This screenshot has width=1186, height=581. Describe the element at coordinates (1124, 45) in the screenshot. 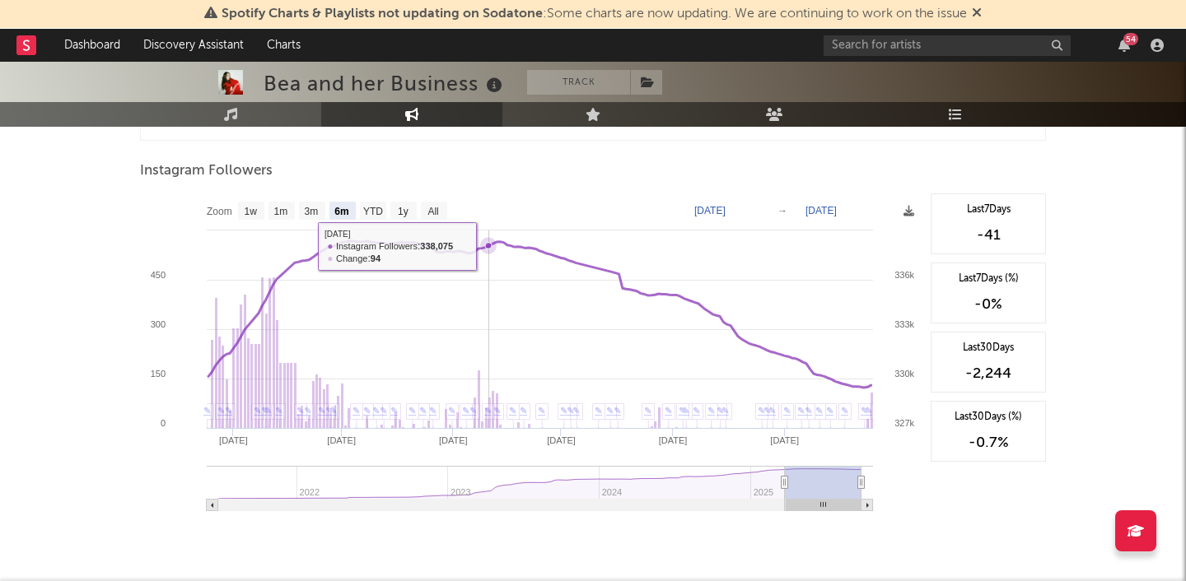

I see `button: 54` at that location.